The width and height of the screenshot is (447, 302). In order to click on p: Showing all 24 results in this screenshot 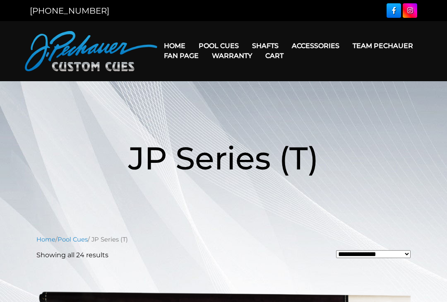, I will do `click(72, 255)`.